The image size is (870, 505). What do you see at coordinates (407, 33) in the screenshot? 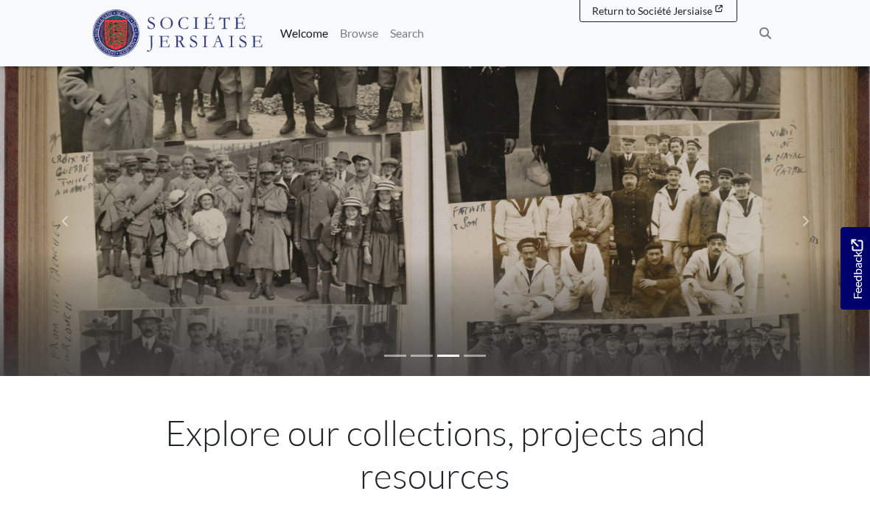
I see `a: Search` at bounding box center [407, 33].